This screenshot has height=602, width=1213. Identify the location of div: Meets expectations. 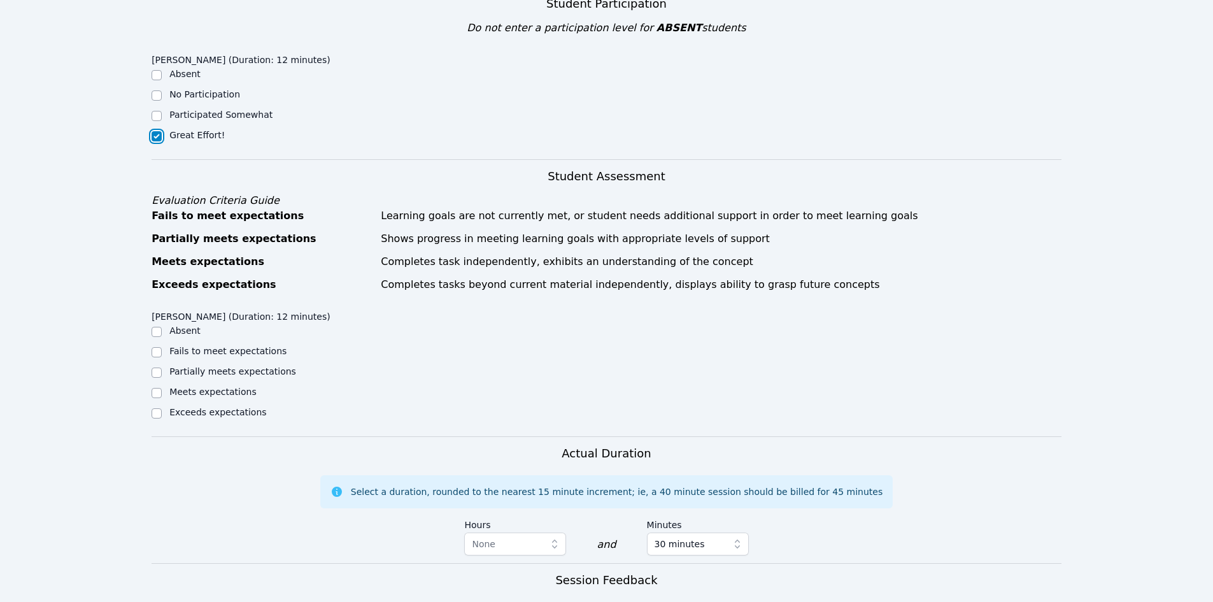
(262, 262).